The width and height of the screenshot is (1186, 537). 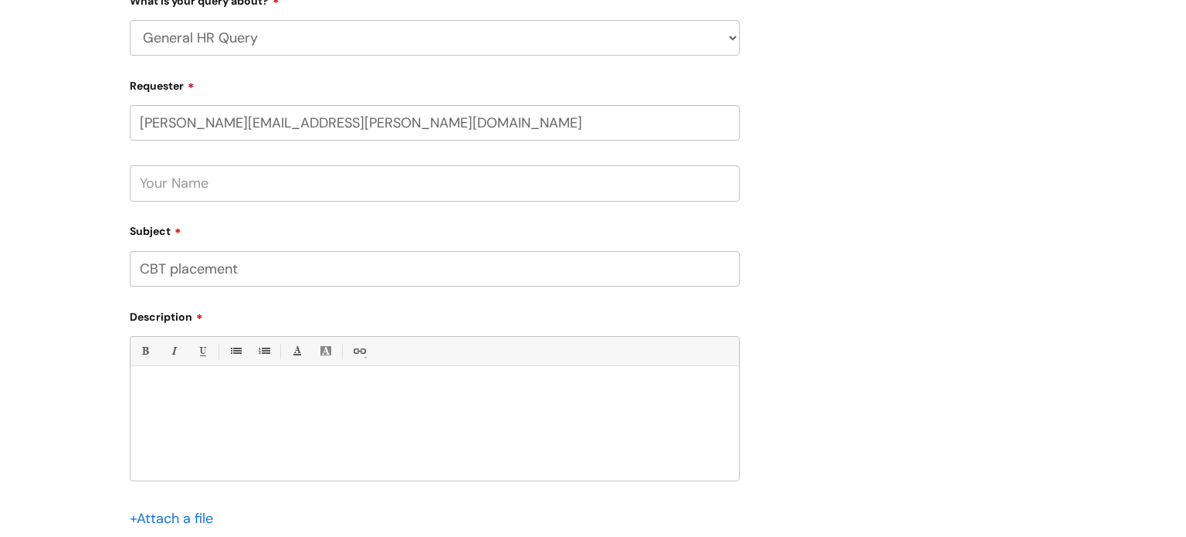 What do you see at coordinates (435, 314) in the screenshot?
I see `label: Description` at bounding box center [435, 314].